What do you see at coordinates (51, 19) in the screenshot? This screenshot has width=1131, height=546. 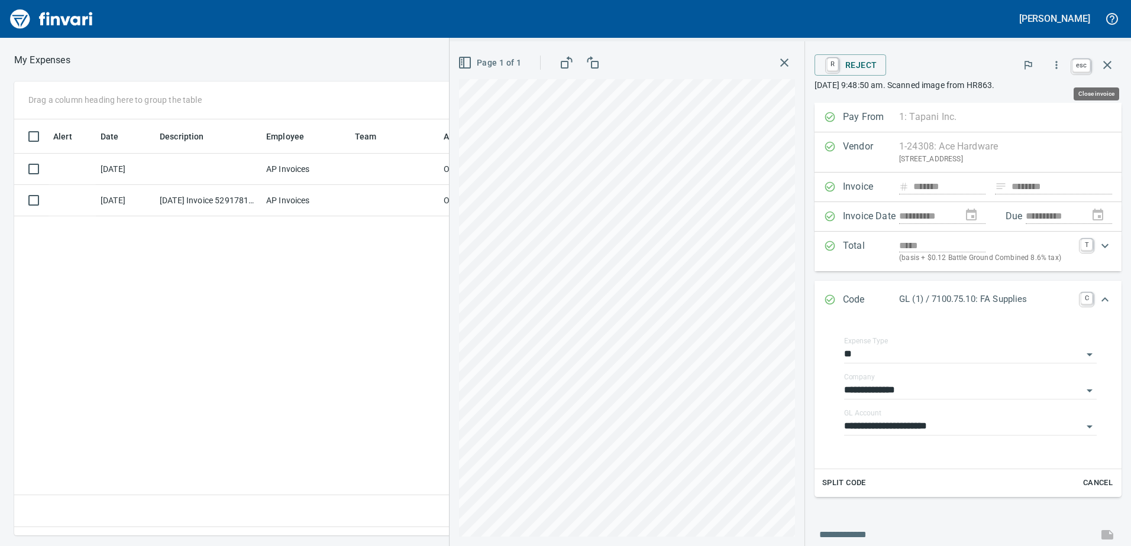 I see `img: Finvari` at bounding box center [51, 19].